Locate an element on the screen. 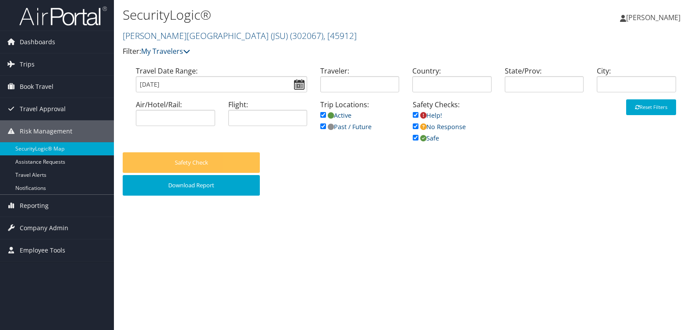 This screenshot has width=698, height=330. img: airportal-logo.png is located at coordinates (63, 16).